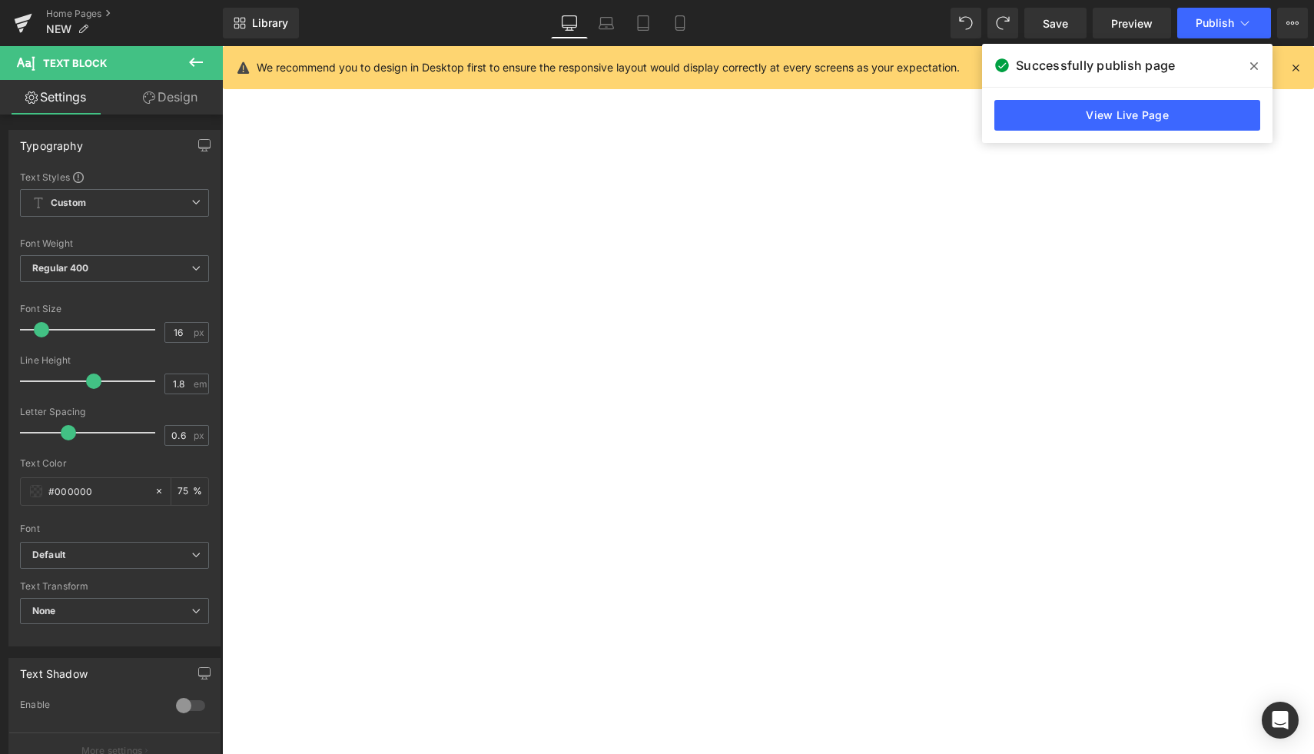 The height and width of the screenshot is (754, 1314). I want to click on b: Regular 400, so click(61, 267).